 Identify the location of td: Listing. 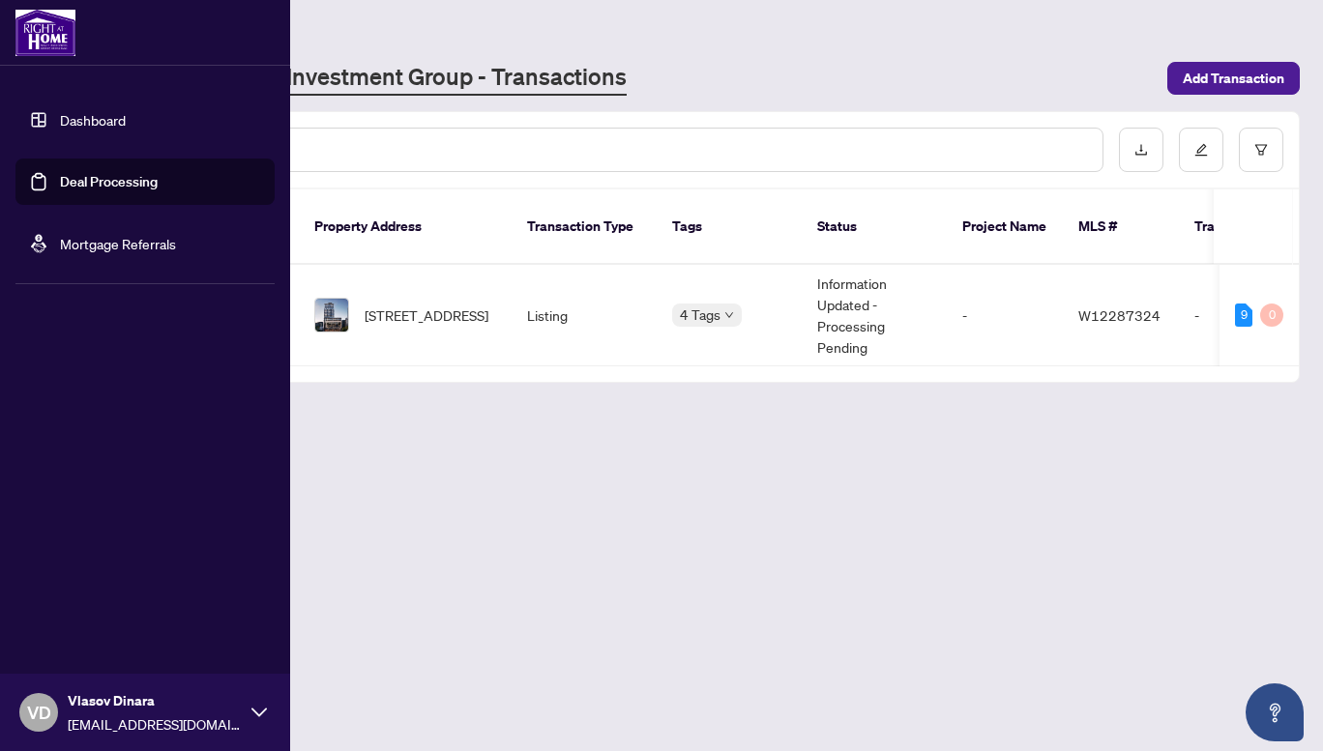
(584, 315).